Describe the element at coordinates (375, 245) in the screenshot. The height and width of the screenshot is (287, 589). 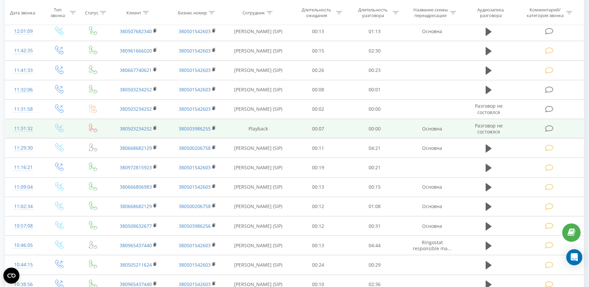
I see `td: 04:44` at that location.